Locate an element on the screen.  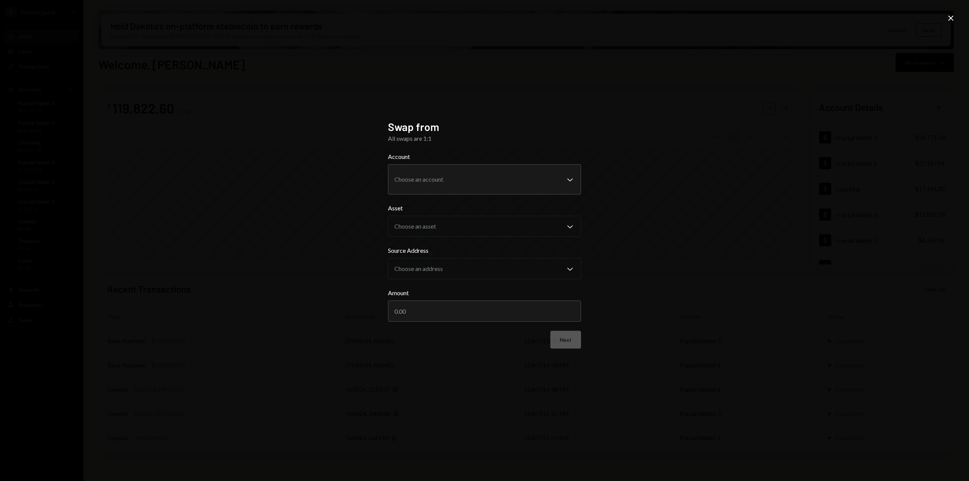
button: Account is located at coordinates (485, 179).